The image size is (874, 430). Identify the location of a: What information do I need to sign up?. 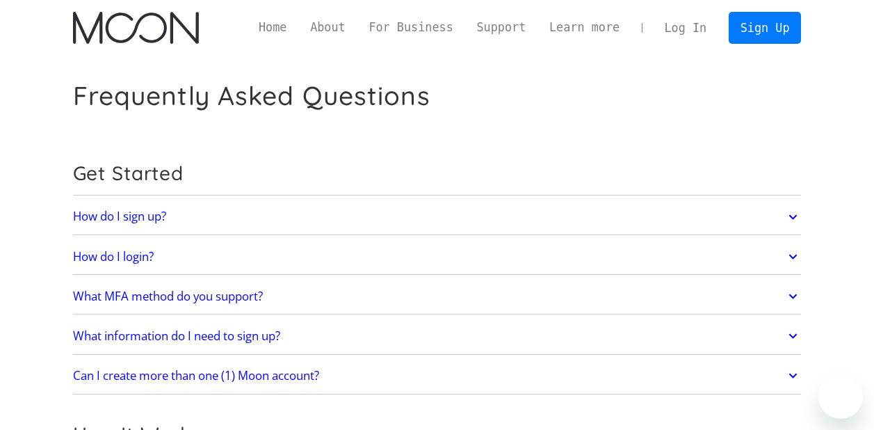
(437, 336).